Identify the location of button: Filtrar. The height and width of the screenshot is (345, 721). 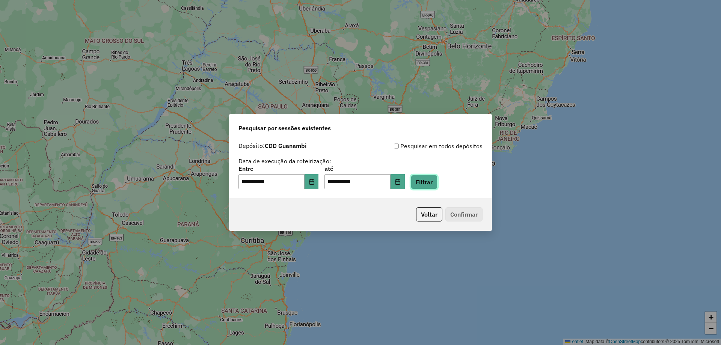
(424, 182).